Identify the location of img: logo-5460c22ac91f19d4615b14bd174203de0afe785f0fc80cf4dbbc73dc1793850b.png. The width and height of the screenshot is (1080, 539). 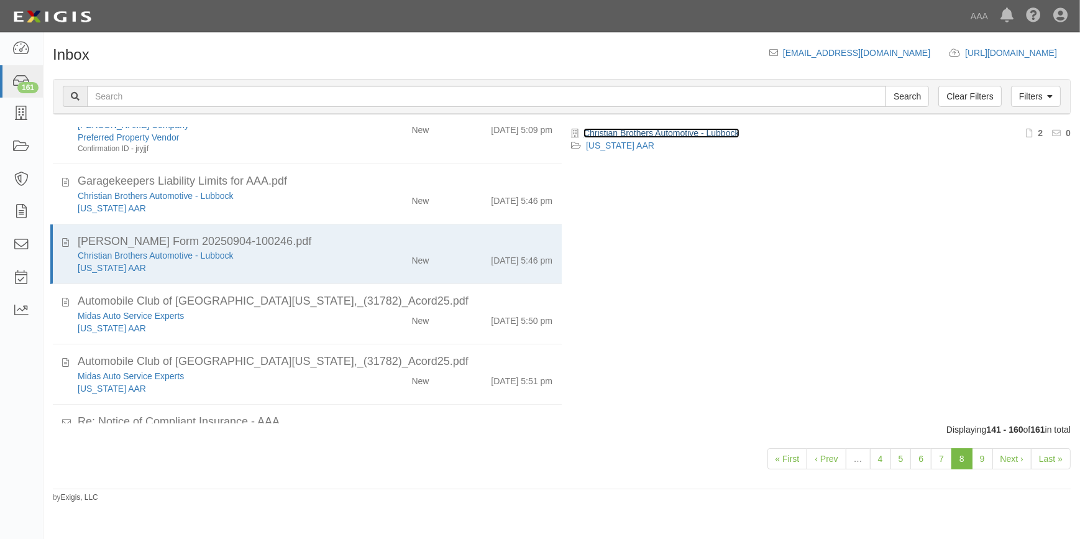
(52, 17).